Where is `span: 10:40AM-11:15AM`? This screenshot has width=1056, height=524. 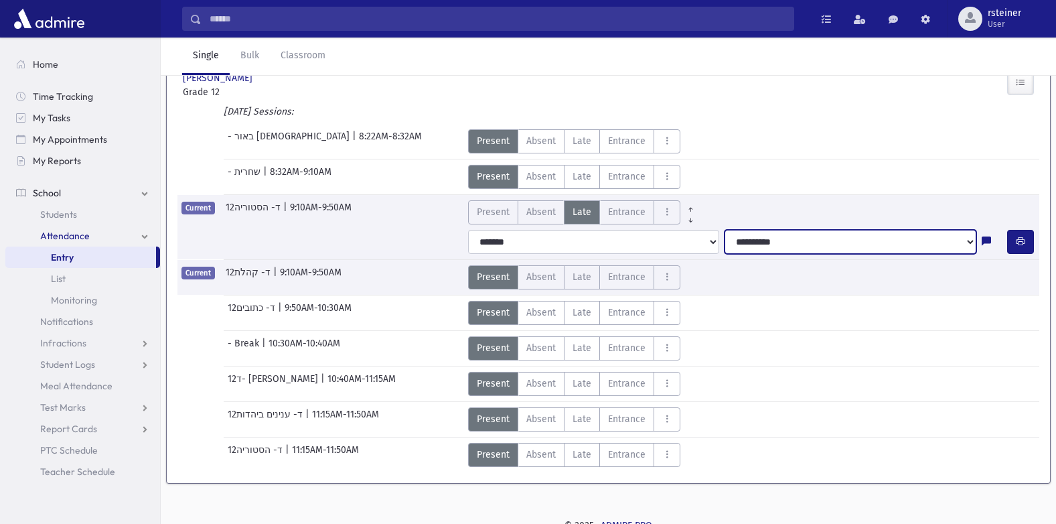
span: 10:40AM-11:15AM is located at coordinates (362, 384).